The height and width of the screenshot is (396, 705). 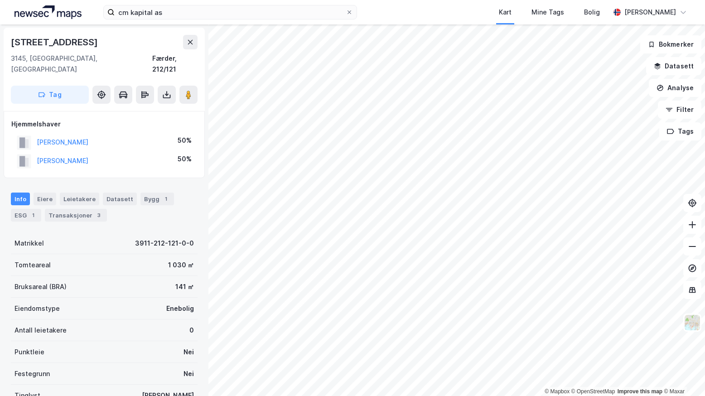 What do you see at coordinates (20, 199) in the screenshot?
I see `div: Info` at bounding box center [20, 199].